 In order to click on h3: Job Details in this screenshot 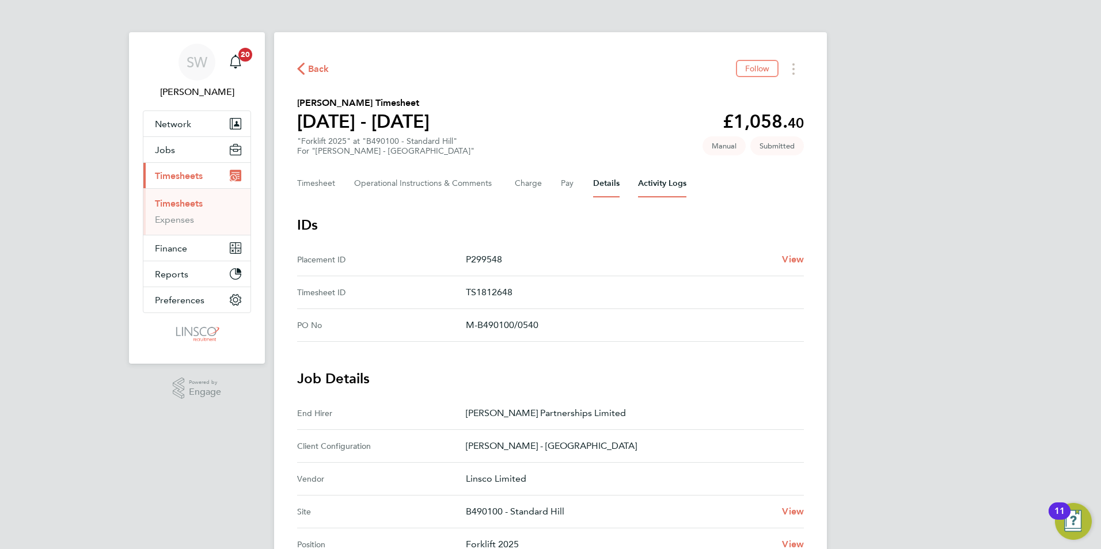, I will do `click(550, 379)`.